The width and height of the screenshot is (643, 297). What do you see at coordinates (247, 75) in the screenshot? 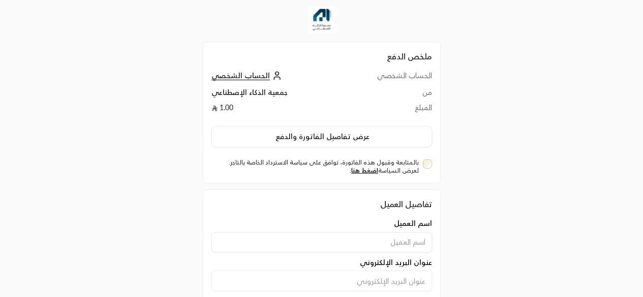
I see `a: الحساب الشخصي` at bounding box center [247, 75].